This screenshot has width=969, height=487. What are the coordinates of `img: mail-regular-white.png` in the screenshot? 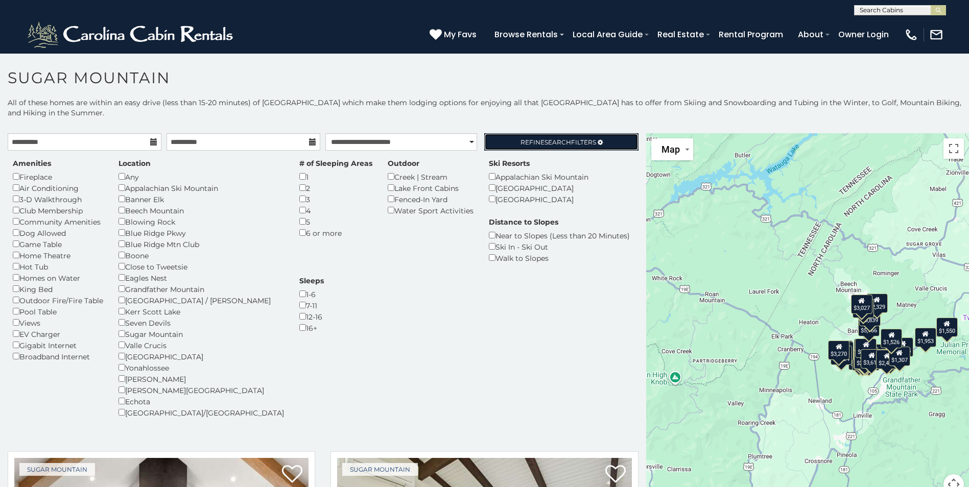 It's located at (936, 35).